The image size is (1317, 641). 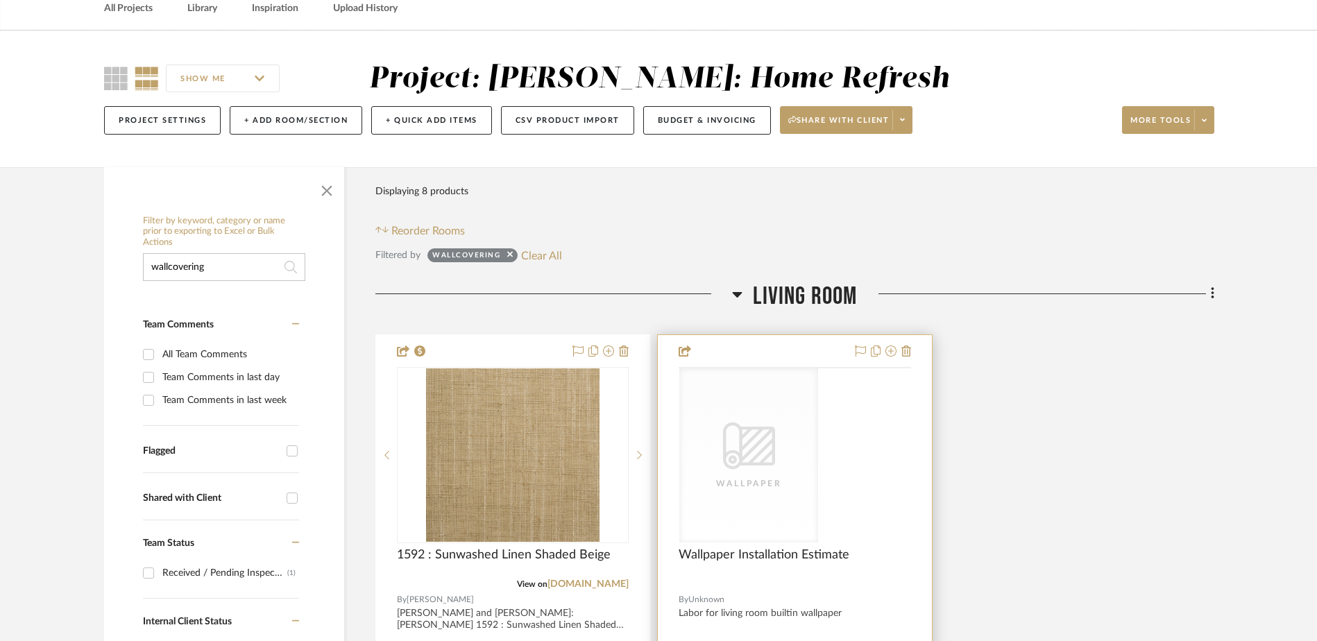 I want to click on button: Clear All, so click(x=541, y=255).